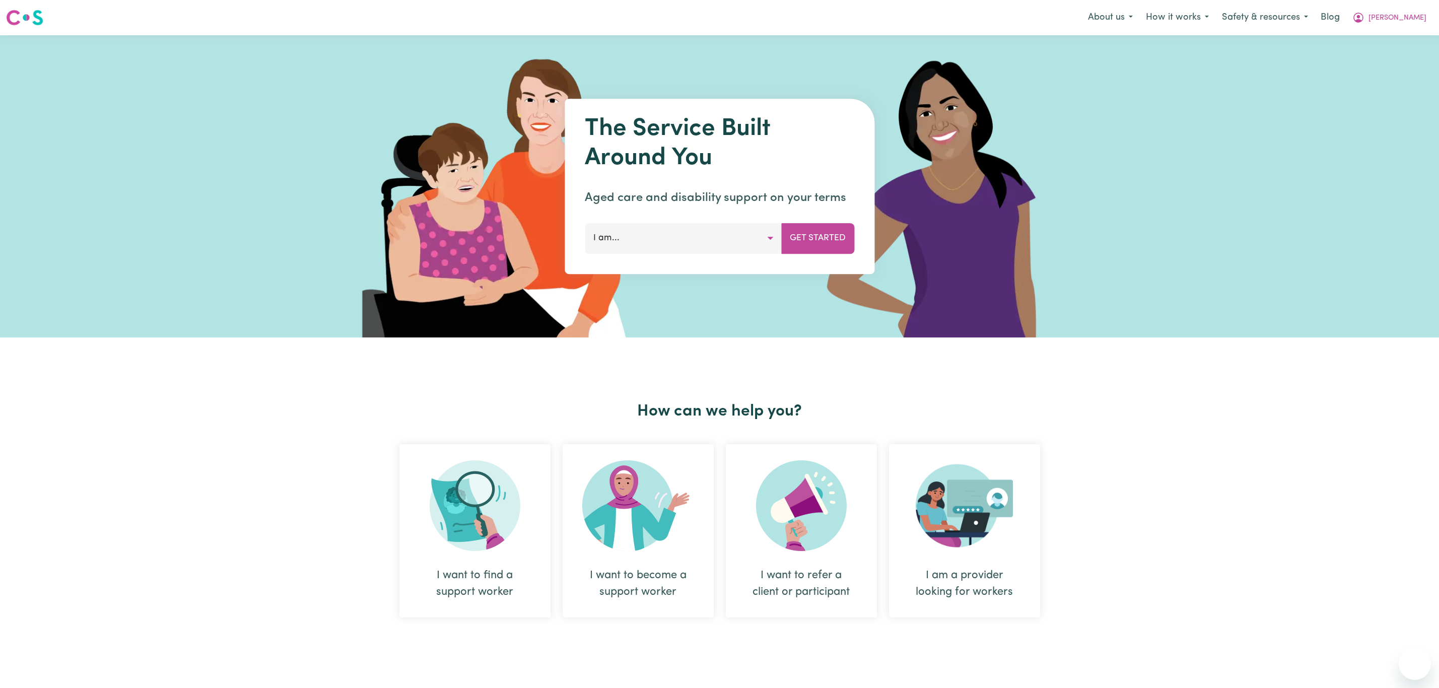  Describe the element at coordinates (720, 412) in the screenshot. I see `h2: How can we help you?` at that location.